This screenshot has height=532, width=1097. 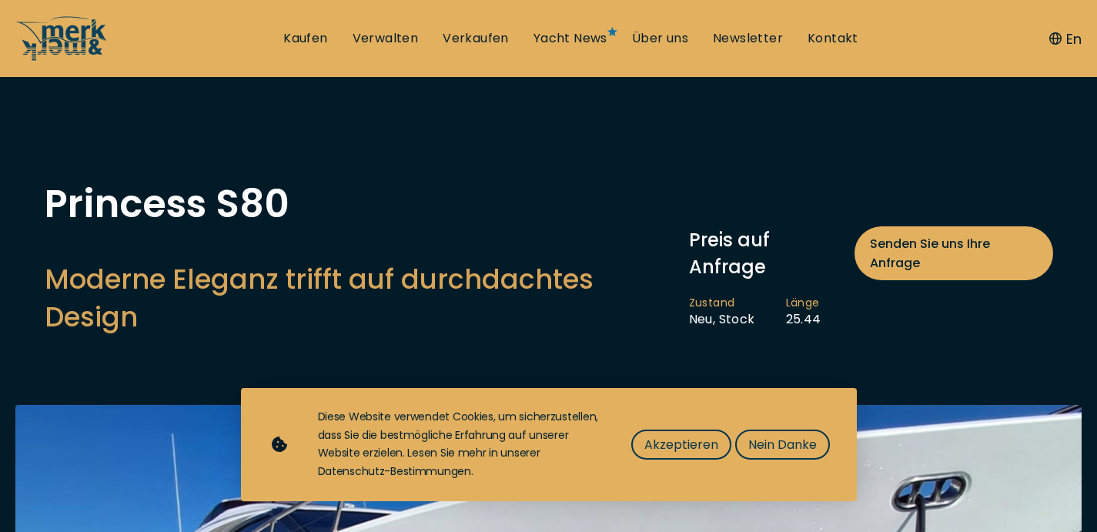 What do you see at coordinates (819, 312) in the screenshot?
I see `li: 25.44` at bounding box center [819, 312].